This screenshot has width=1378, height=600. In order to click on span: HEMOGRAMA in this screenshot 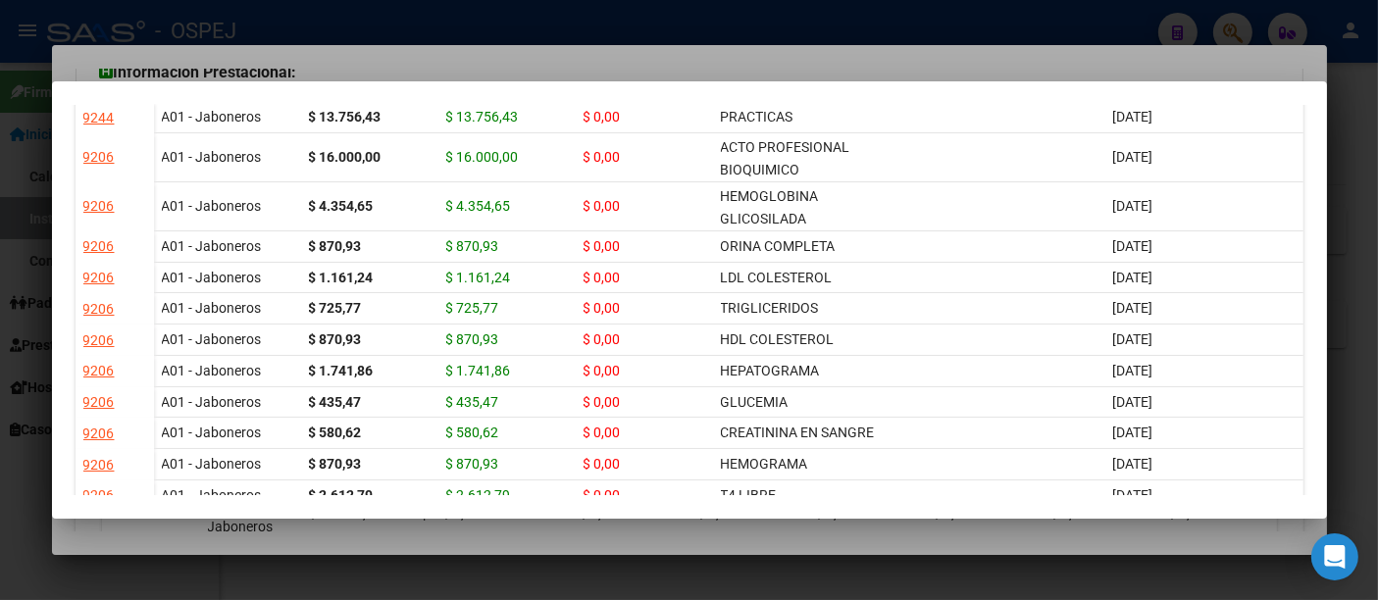, I will do `click(764, 464)`.